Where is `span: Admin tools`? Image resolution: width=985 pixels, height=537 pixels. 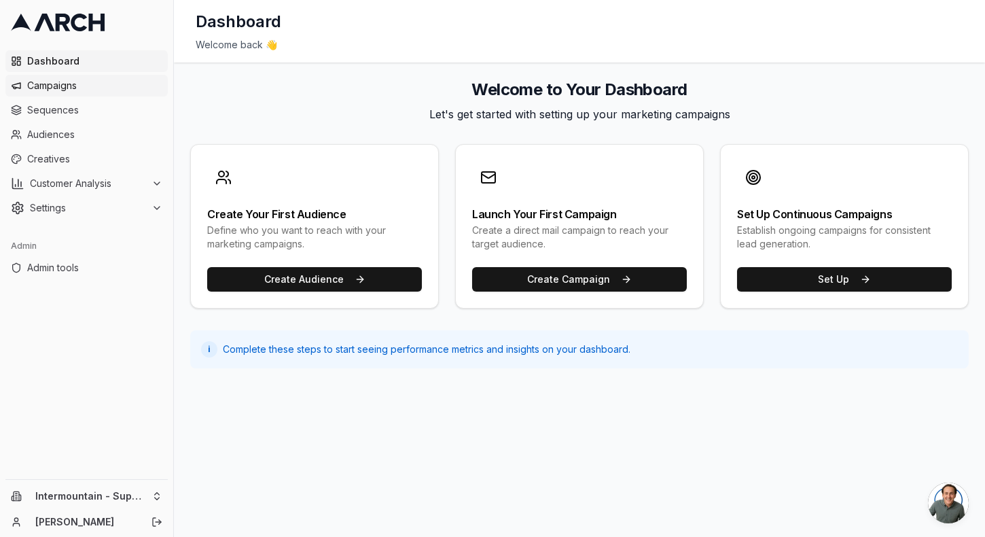
span: Admin tools is located at coordinates (94, 268).